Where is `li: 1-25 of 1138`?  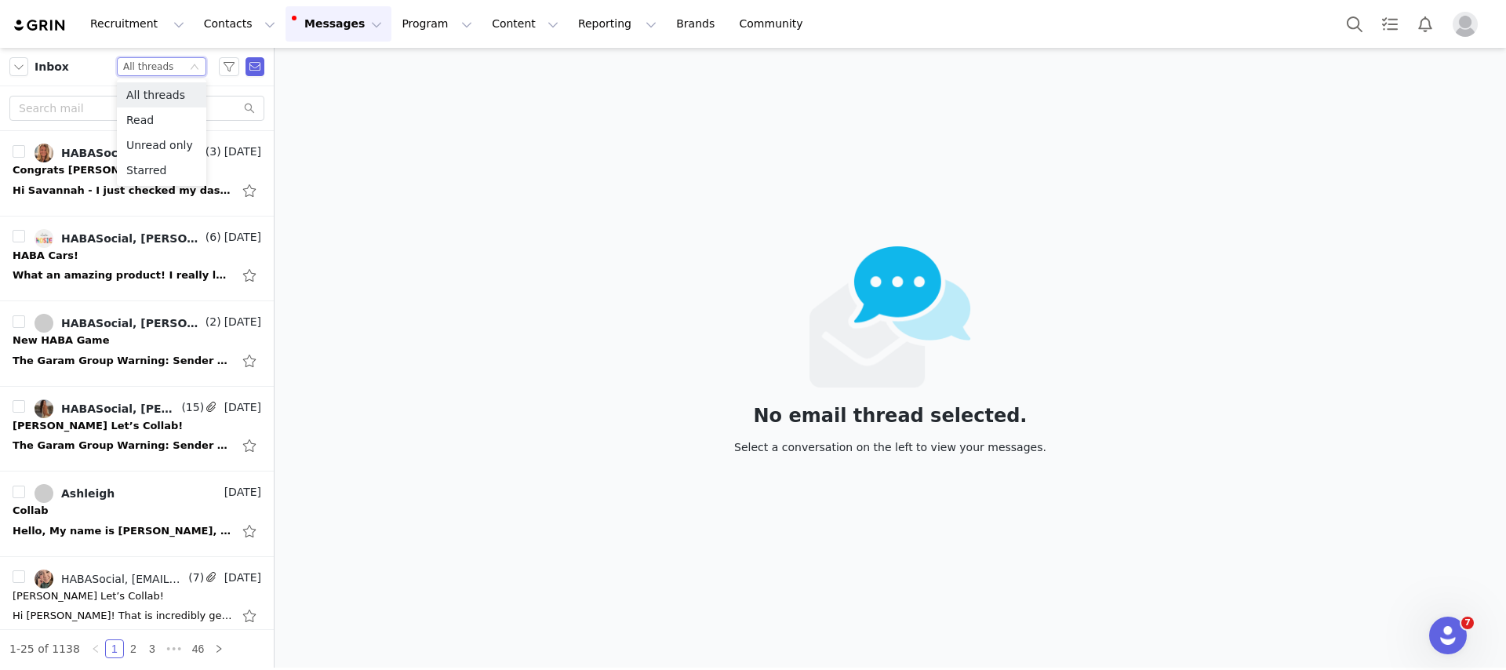 li: 1-25 of 1138 is located at coordinates (45, 649).